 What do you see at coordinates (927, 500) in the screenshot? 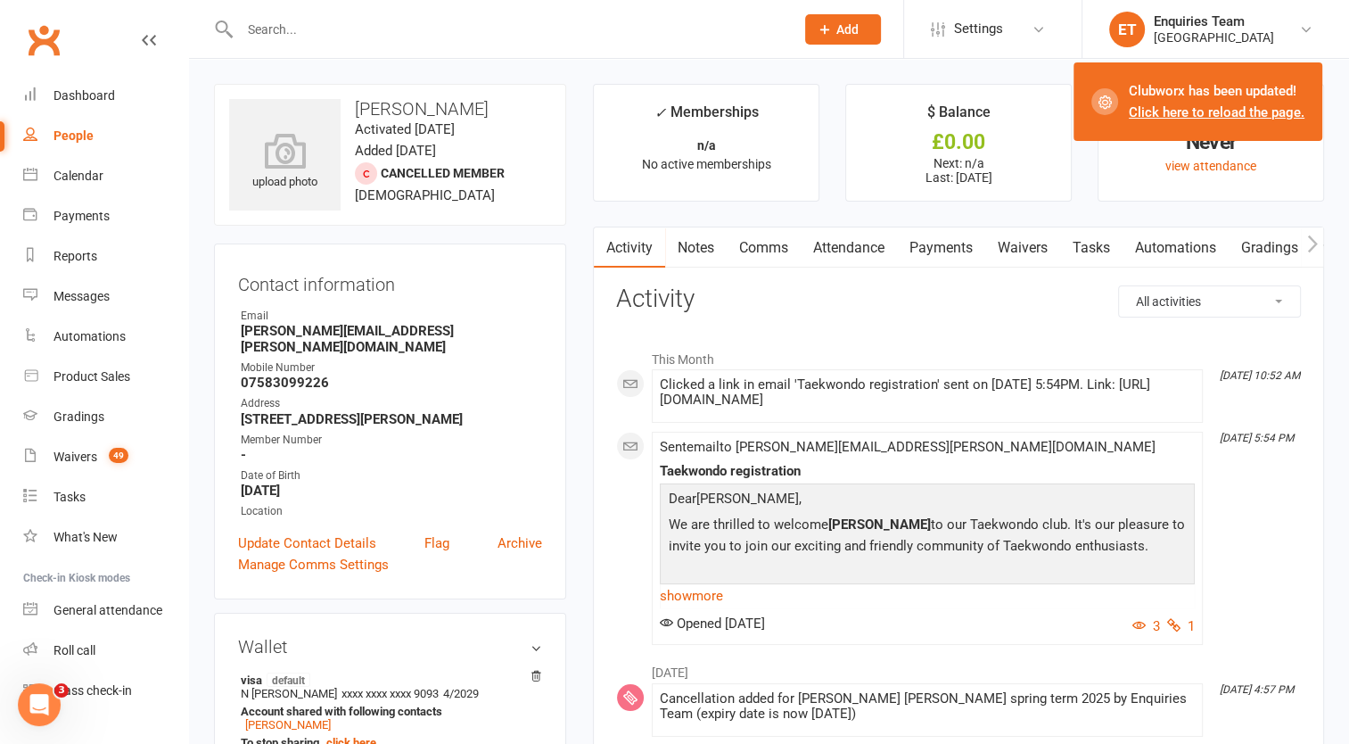
I see `p: Dear` at bounding box center [927, 500].